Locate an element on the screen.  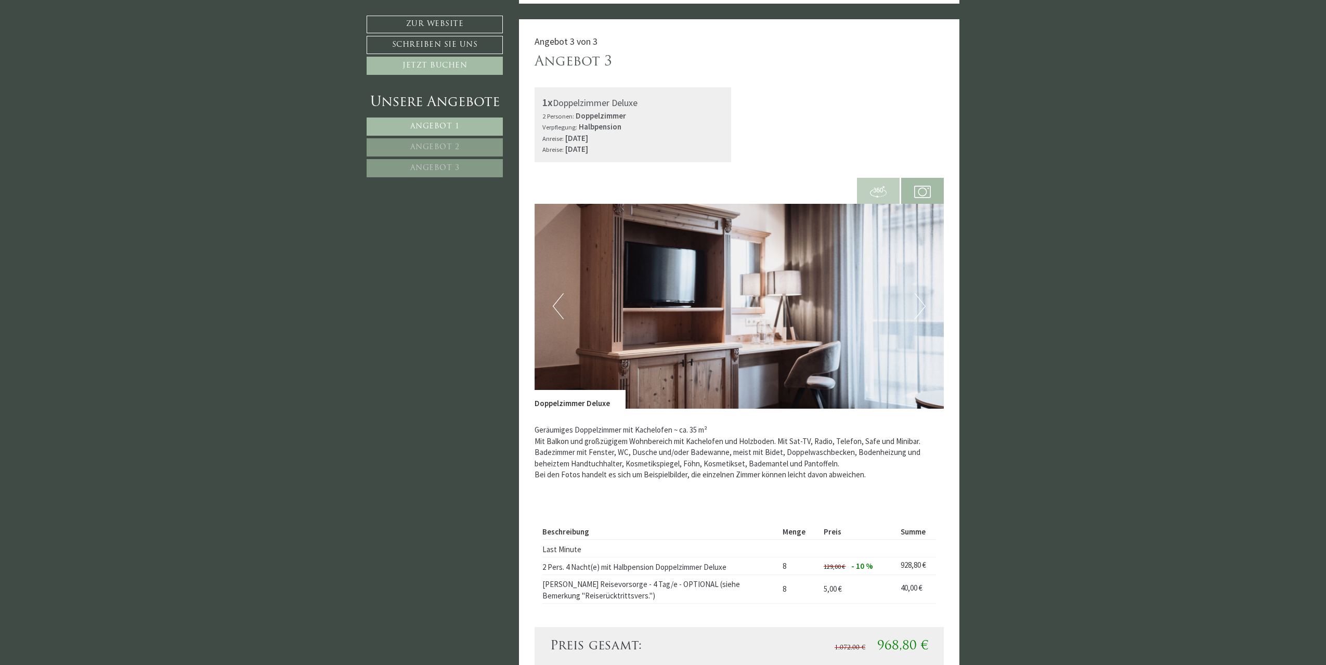
div: Unsere Angebote is located at coordinates (435, 102).